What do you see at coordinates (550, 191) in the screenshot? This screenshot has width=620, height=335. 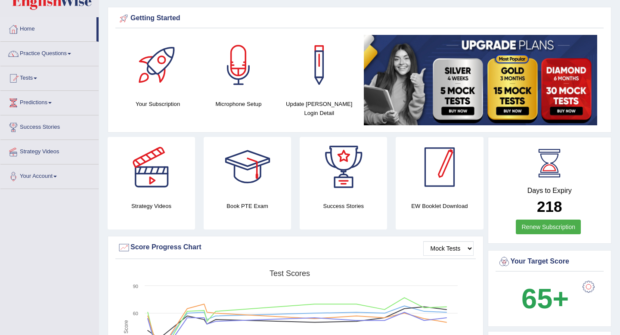 I see `h4: Days to Expiry` at bounding box center [550, 191].